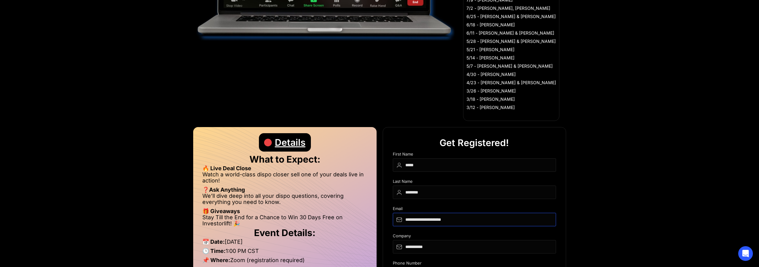 This screenshot has width=759, height=267. I want to click on li: Stay Till the End for a Chance to Win 30 Days Free on Investorlift! 🎉, so click(285, 220).